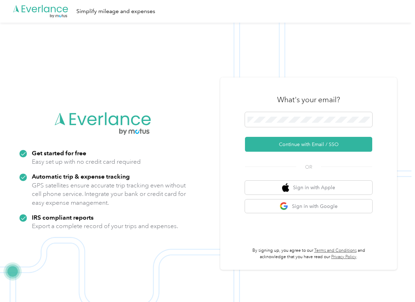 Image resolution: width=415 pixels, height=302 pixels. Describe the element at coordinates (81, 176) in the screenshot. I see `strong: Automatic trip & expense tracking` at that location.